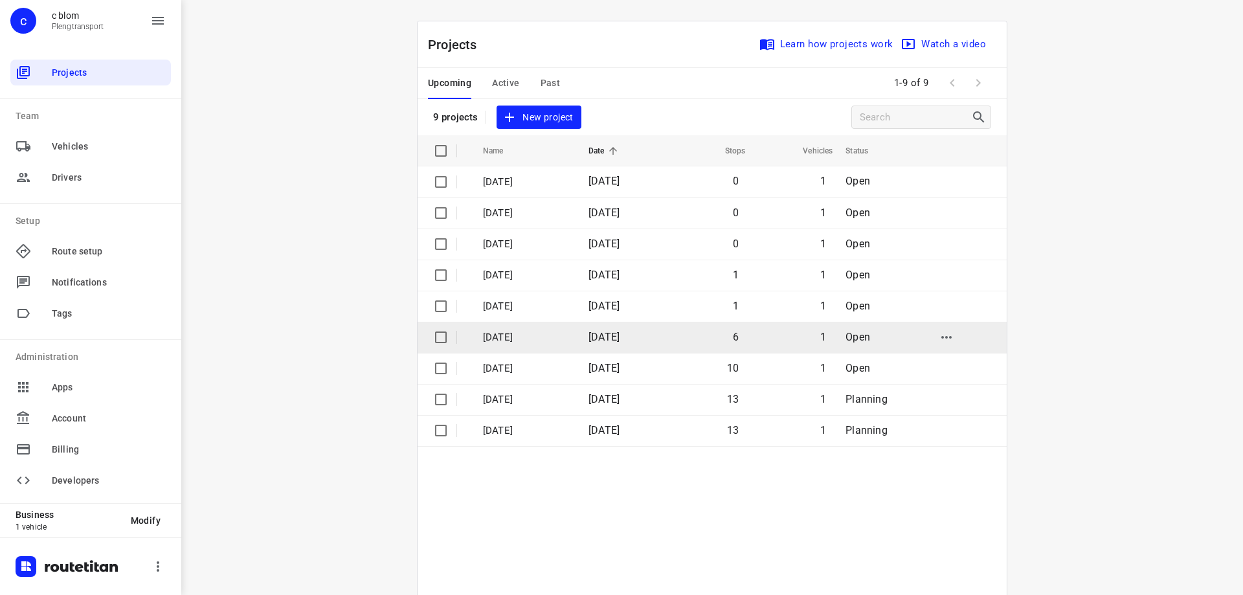 Image resolution: width=1243 pixels, height=595 pixels. What do you see at coordinates (526, 306) in the screenshot?
I see `p: Maandag 18-8` at bounding box center [526, 306].